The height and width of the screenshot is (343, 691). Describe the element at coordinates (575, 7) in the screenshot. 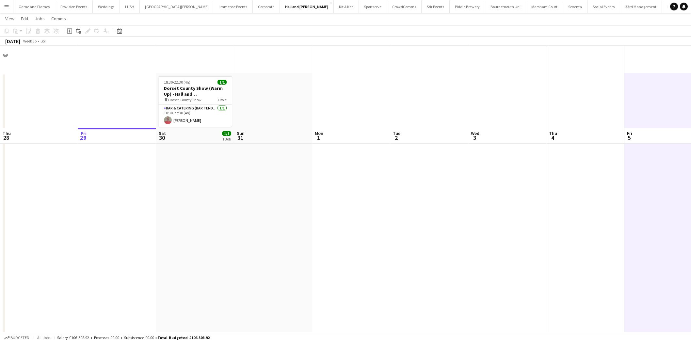

I see `button: Seventa` at that location.